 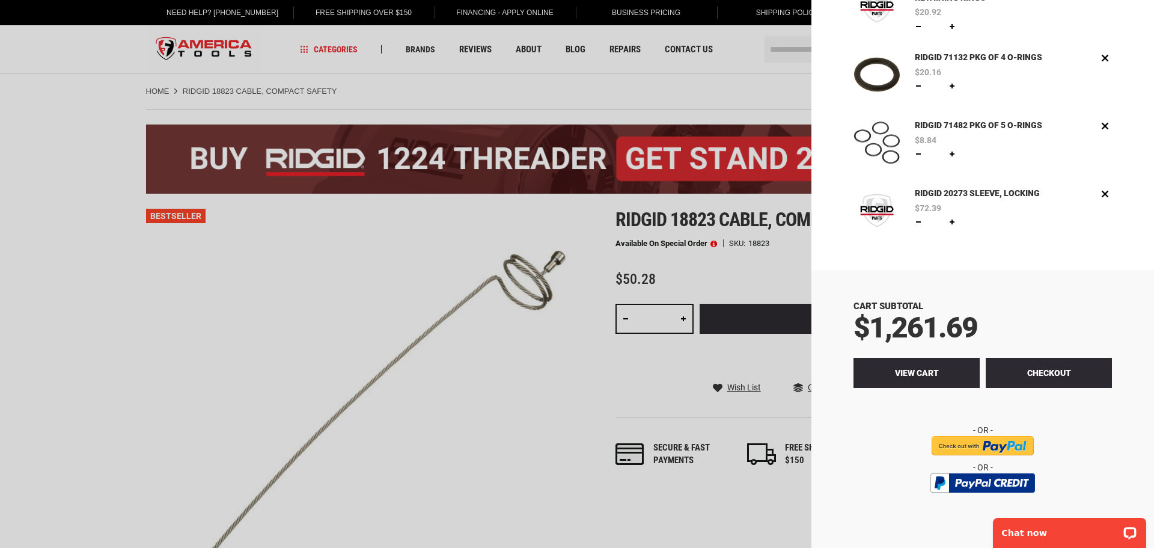 I want to click on span: $72.39, so click(x=928, y=208).